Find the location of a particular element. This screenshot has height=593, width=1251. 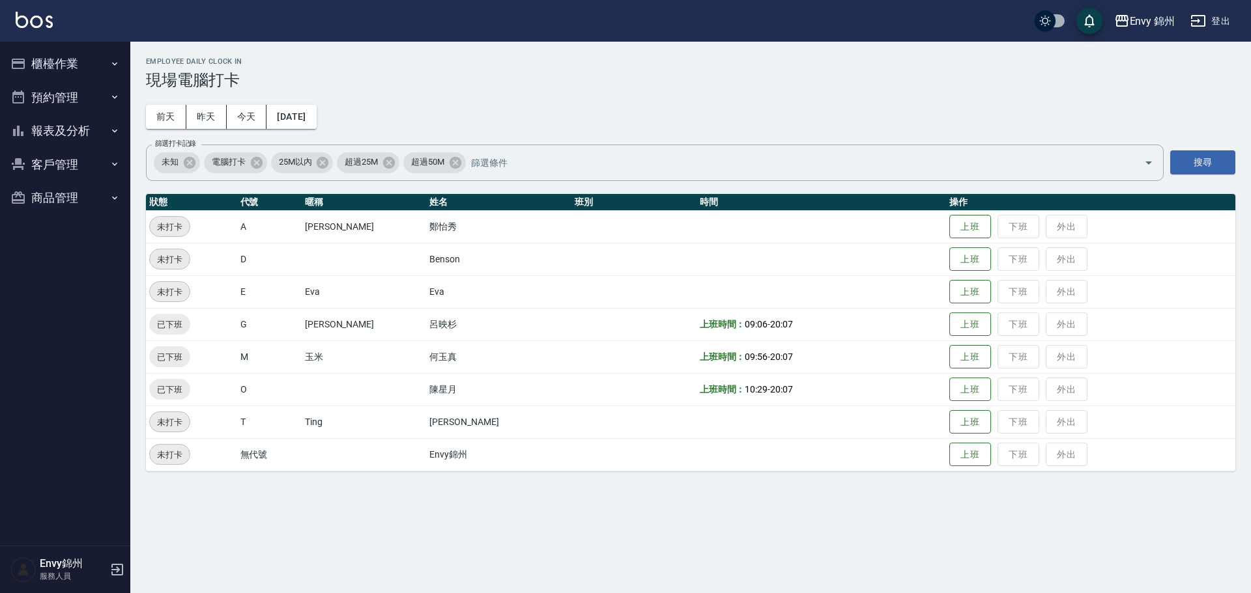

th: 班別 is located at coordinates (634, 203).